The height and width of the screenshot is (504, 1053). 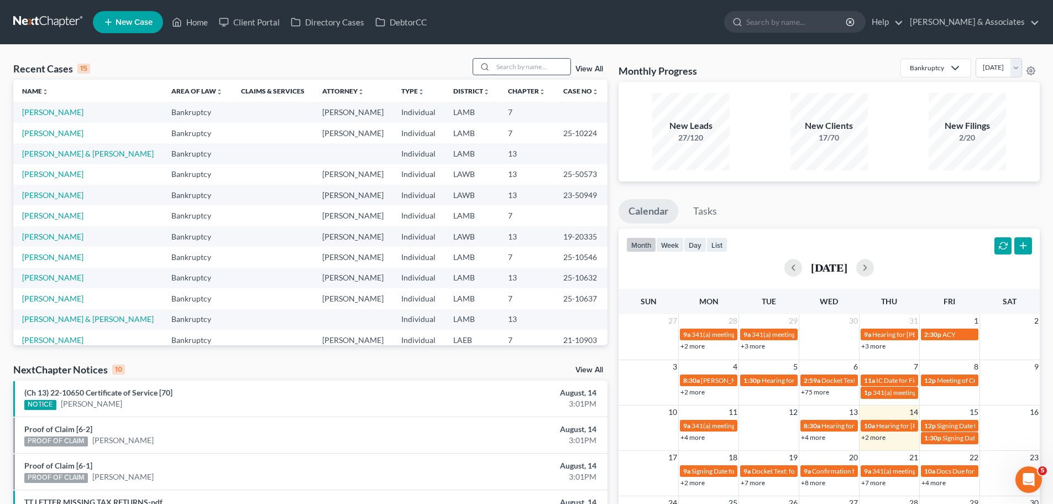 I want to click on a: Home, so click(x=190, y=22).